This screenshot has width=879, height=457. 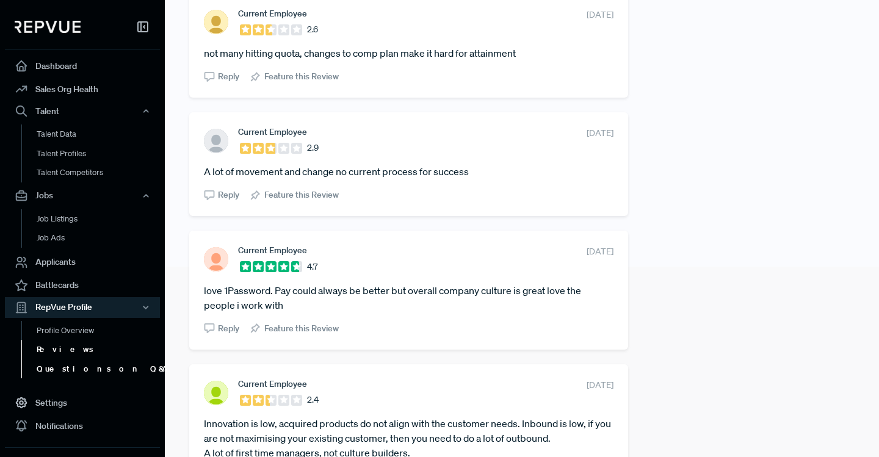 What do you see at coordinates (82, 196) in the screenshot?
I see `div: Jobs` at bounding box center [82, 196].